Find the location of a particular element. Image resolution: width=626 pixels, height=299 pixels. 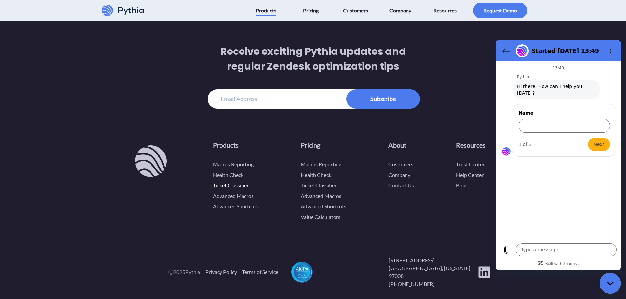

span: Company is located at coordinates (400, 11).